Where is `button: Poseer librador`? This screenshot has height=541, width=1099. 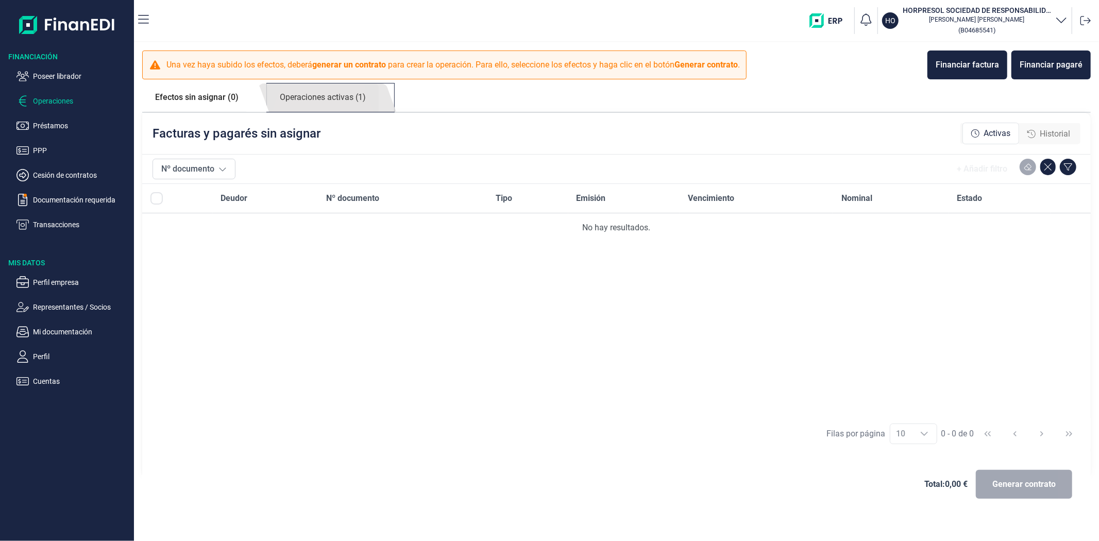
button: Poseer librador is located at coordinates (73, 76).